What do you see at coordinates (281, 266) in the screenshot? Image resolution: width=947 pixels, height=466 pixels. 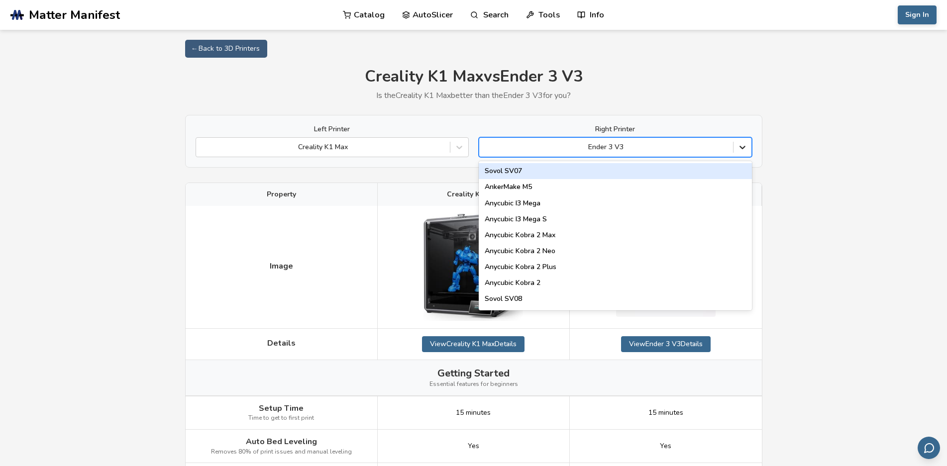 I see `span: Image` at bounding box center [281, 266].